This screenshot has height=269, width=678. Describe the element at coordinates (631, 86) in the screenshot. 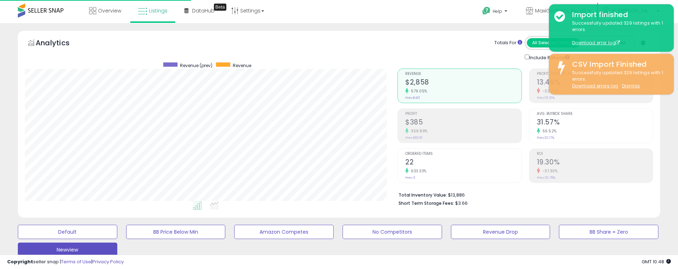

I see `u: Dismiss` at that location.